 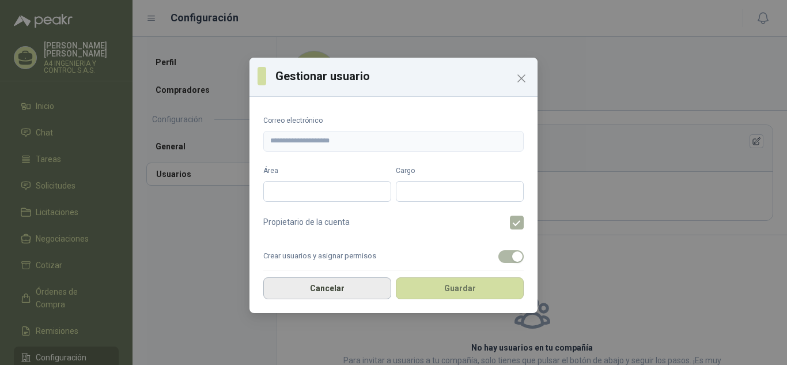 I want to click on button: Cancelar, so click(x=327, y=288).